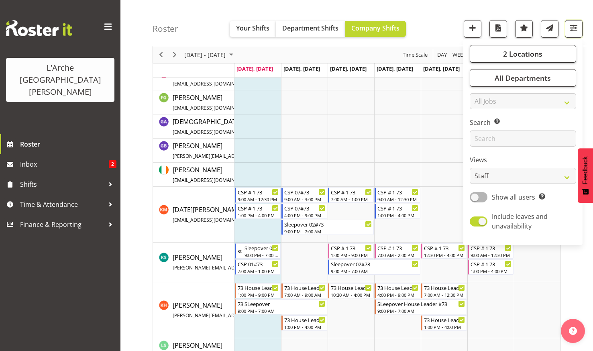 This screenshot has width=593, height=351. Describe the element at coordinates (442, 55) in the screenshot. I see `button: Timeline Day` at that location.